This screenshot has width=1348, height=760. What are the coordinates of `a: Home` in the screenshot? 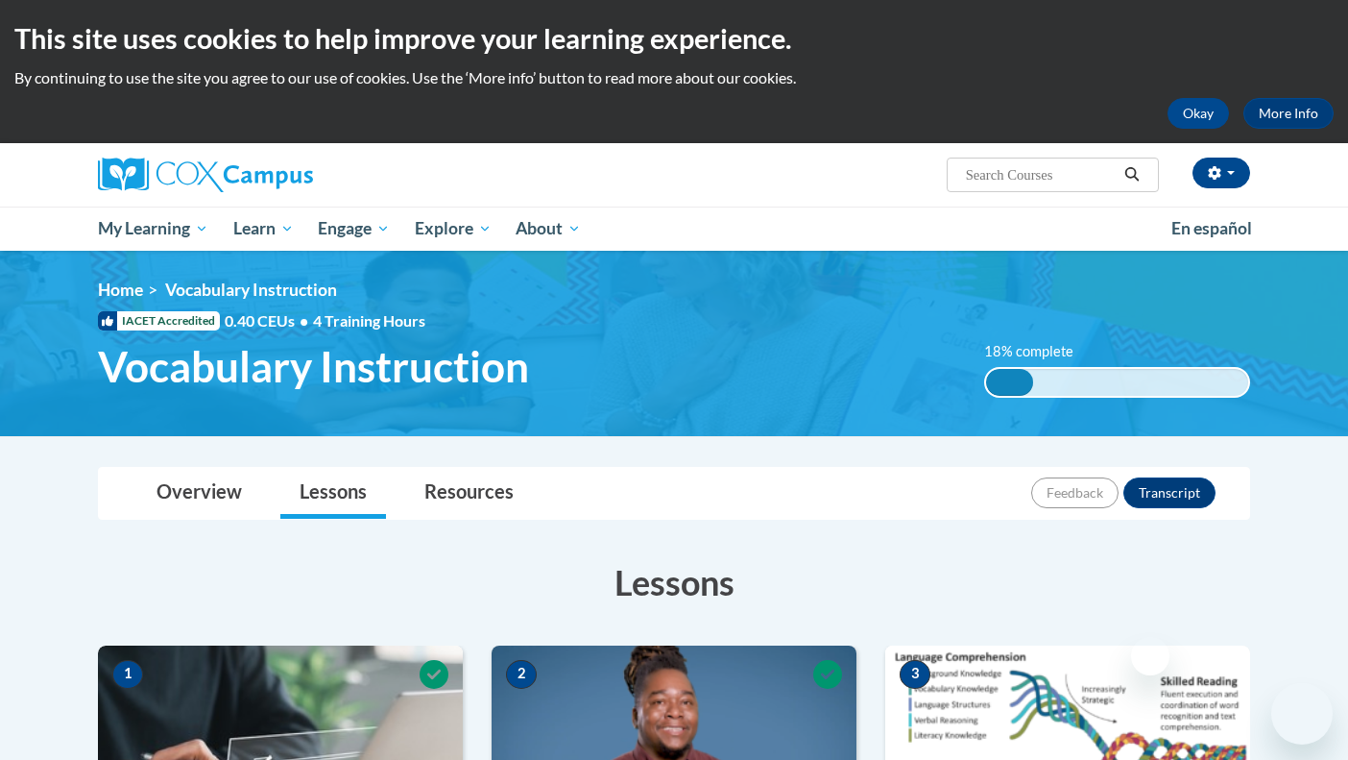 It's located at (120, 289).